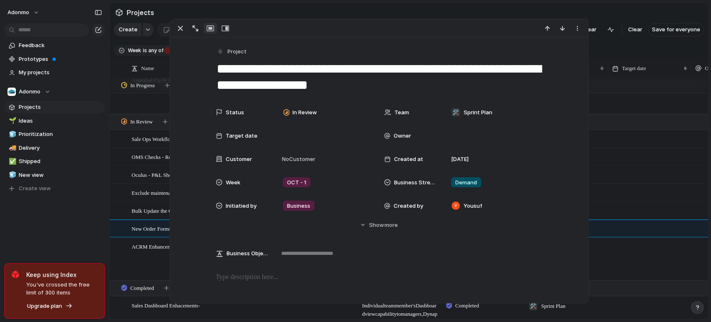  I want to click on span: Prioritization, so click(60, 134).